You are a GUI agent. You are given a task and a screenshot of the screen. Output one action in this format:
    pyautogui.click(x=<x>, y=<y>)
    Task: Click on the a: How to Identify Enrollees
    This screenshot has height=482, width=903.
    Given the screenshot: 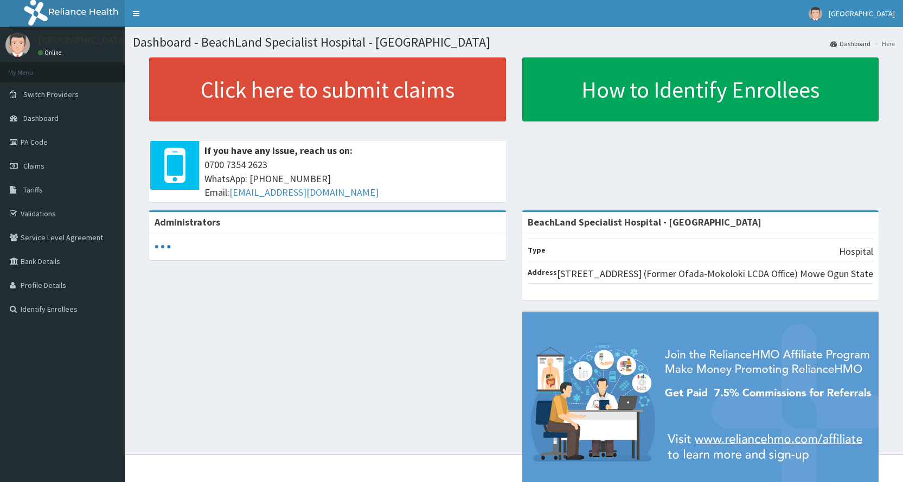 What is the action you would take?
    pyautogui.click(x=700, y=89)
    